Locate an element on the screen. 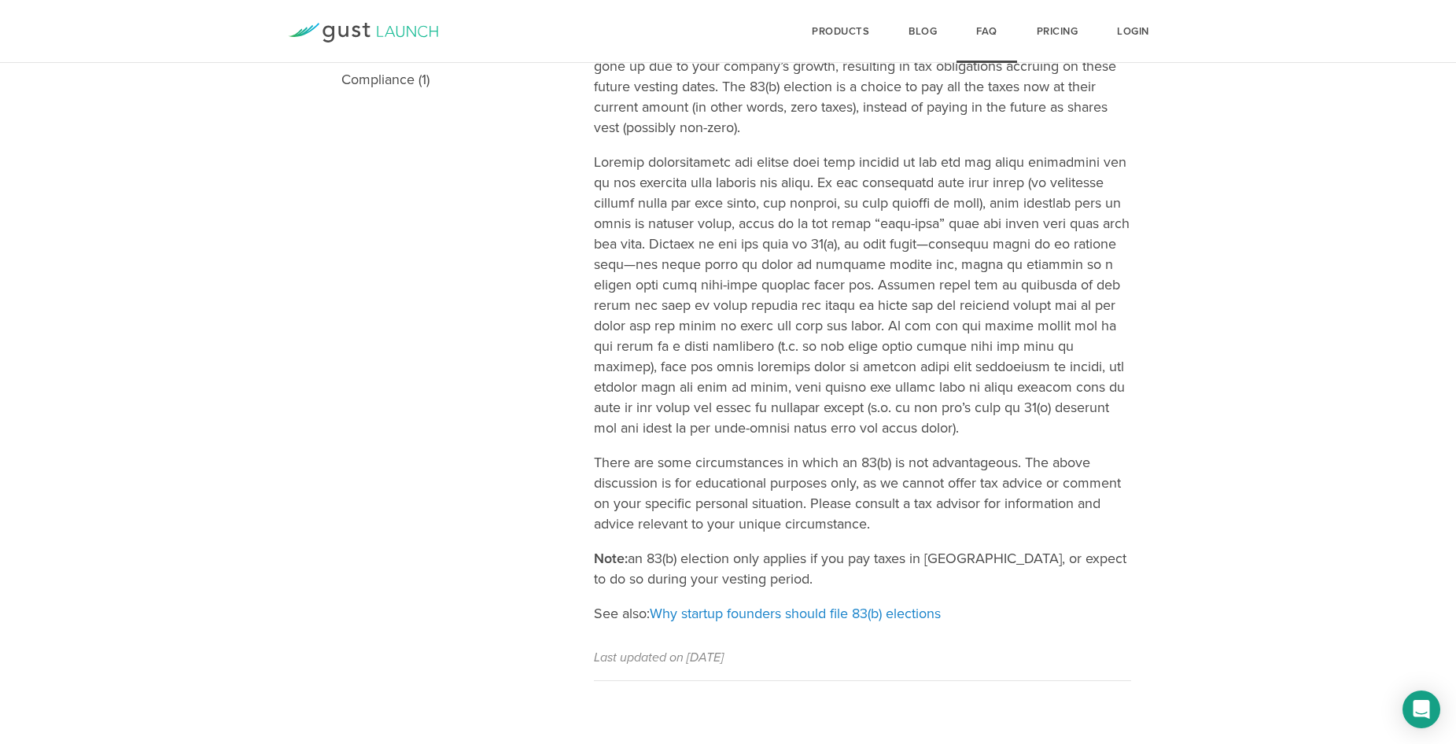 The width and height of the screenshot is (1456, 744). p: There are some circumstances in which an 83(b) is not advantageous. The above discussion is for e... is located at coordinates (862, 493).